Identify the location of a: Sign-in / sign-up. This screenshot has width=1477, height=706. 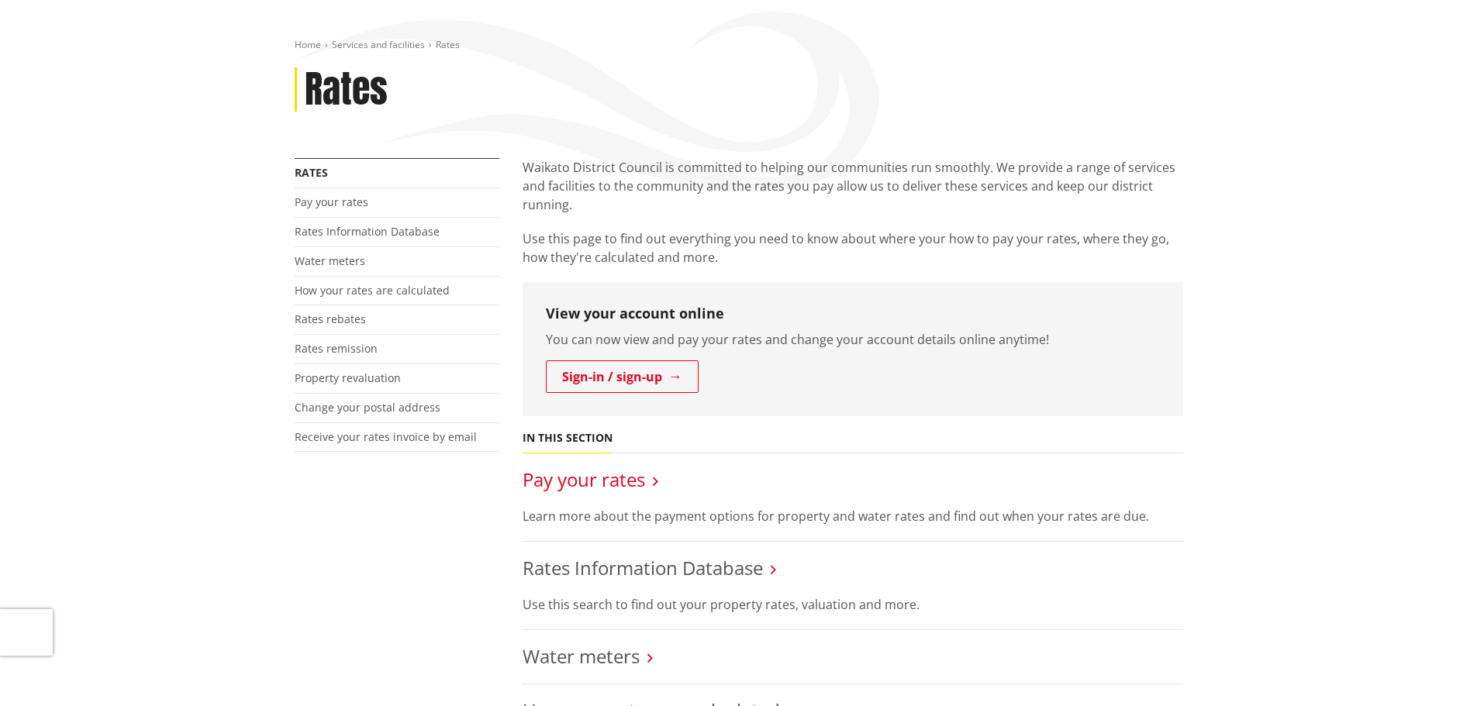
(622, 377).